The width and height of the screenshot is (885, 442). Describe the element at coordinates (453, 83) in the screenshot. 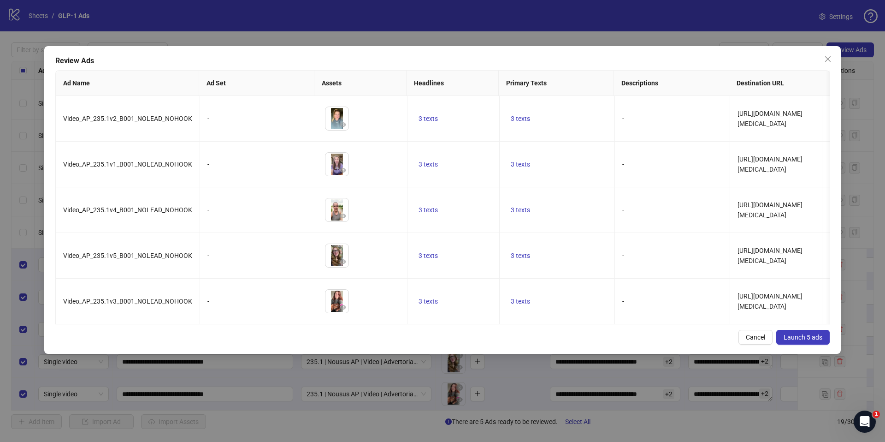

I see `th: Headlines` at that location.